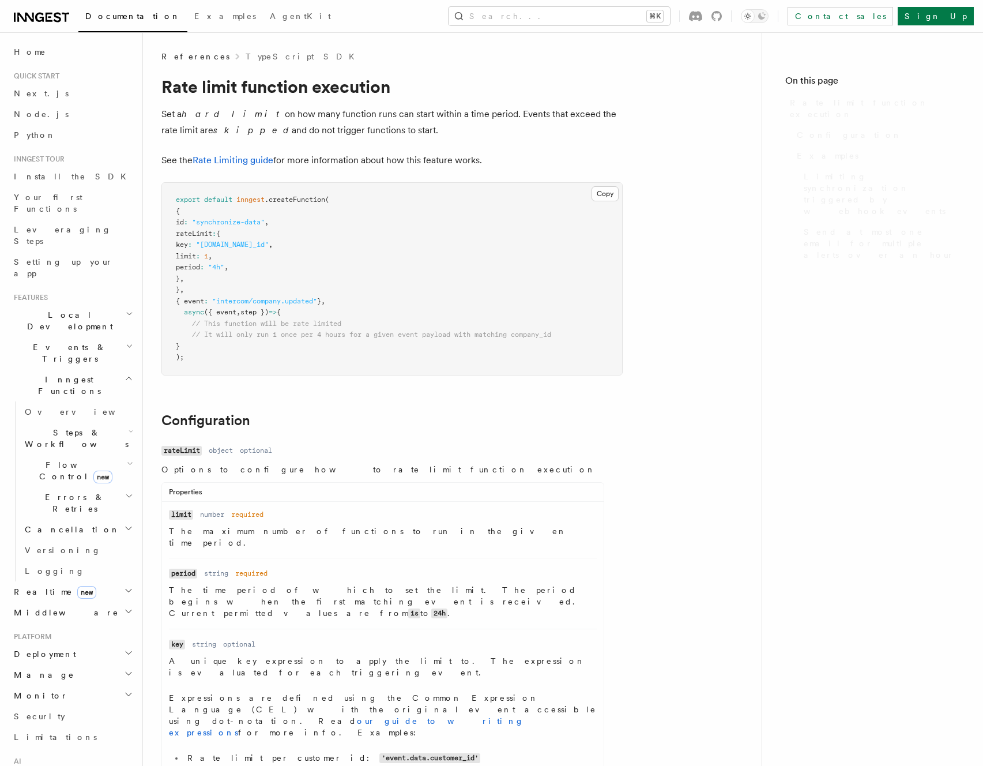 This screenshot has height=766, width=983. What do you see at coordinates (383, 715) in the screenshot?
I see `p: Expressions are defined using the Common Expression Language (CEL) with the original event access...` at bounding box center [383, 715].